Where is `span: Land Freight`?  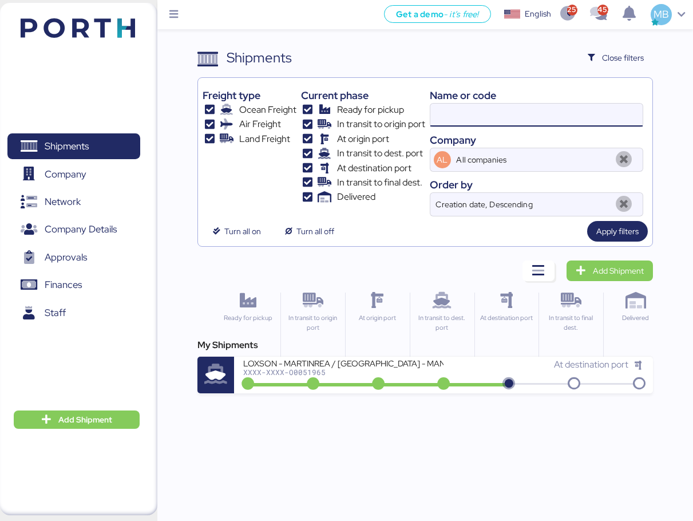
span: Land Freight is located at coordinates (264, 139).